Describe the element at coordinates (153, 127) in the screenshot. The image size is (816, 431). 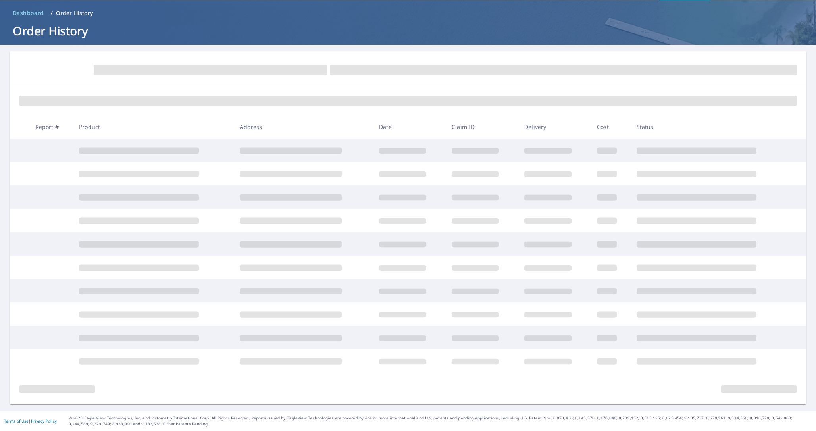
I see `th: Product` at that location.